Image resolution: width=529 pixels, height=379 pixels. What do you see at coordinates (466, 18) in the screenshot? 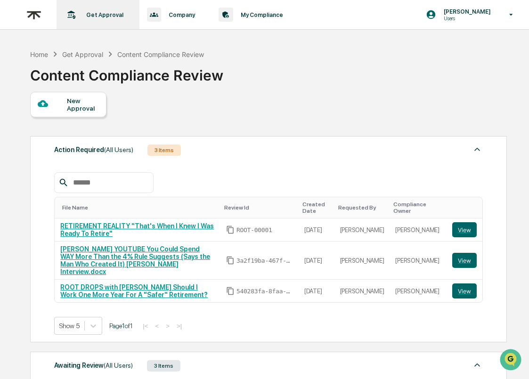
I see `p: Users` at bounding box center [466, 18].